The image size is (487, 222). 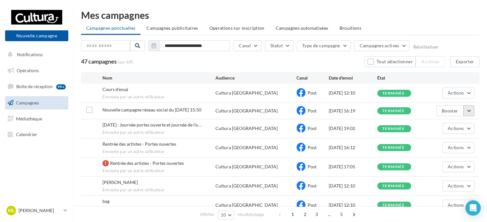 What do you see at coordinates (293, 214) in the screenshot?
I see `span: 1` at bounding box center [293, 214].